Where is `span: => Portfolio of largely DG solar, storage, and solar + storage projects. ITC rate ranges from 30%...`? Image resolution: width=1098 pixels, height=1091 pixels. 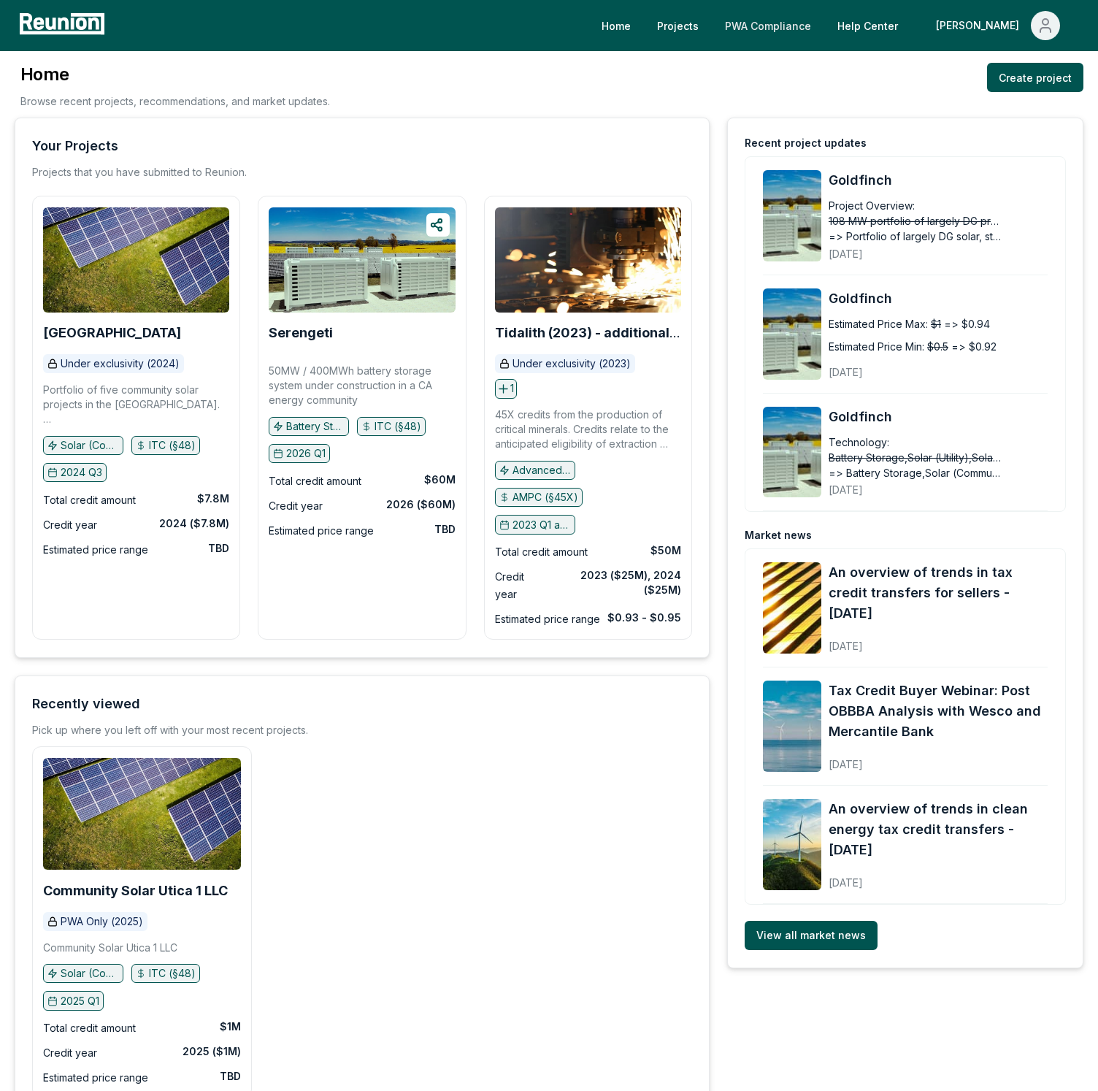
span: => Portfolio of largely DG solar, storage, and solar + storage projects. ITC rate ranges from 30%... is located at coordinates (916, 236).